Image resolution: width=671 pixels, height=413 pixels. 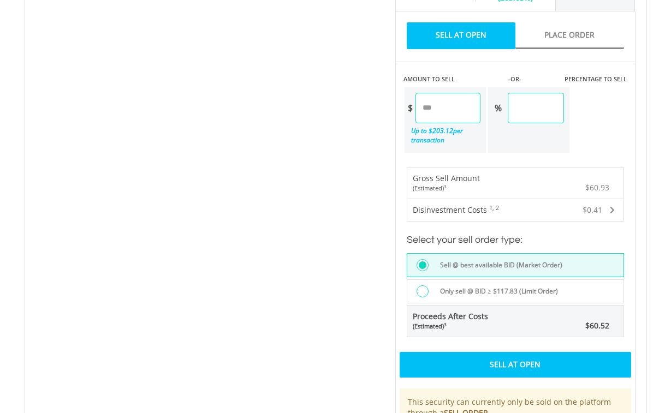 I want to click on label: PERCENTAGE TO SELL, so click(x=595, y=79).